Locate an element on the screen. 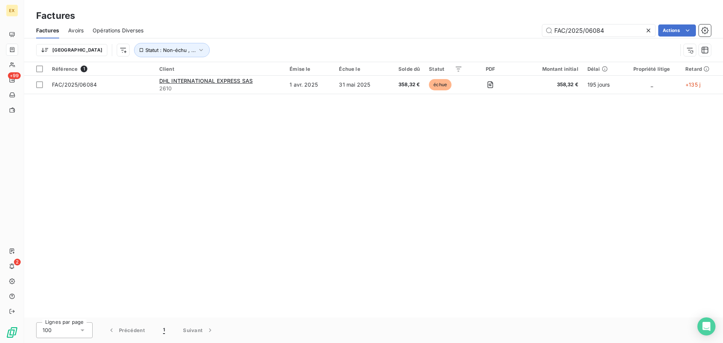 Image resolution: width=723 pixels, height=343 pixels. span: DHL INTERNATIONAL EXPRESS SAS is located at coordinates (206, 81).